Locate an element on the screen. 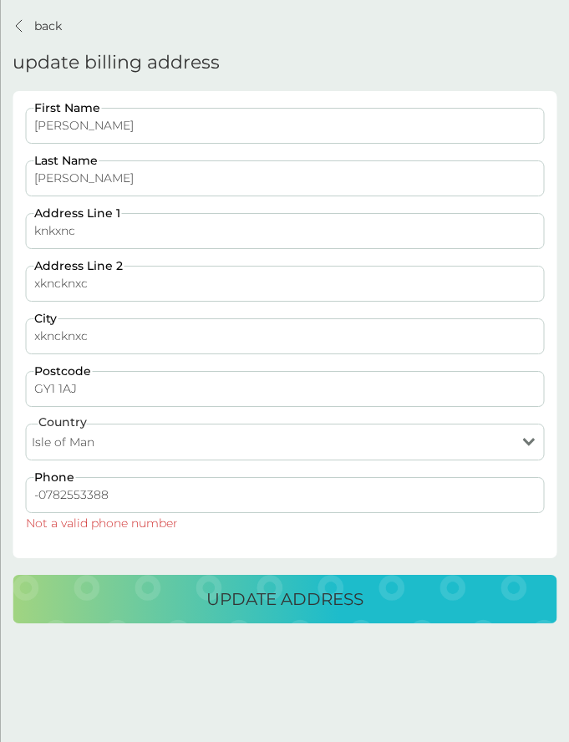  button: update address is located at coordinates (284, 599).